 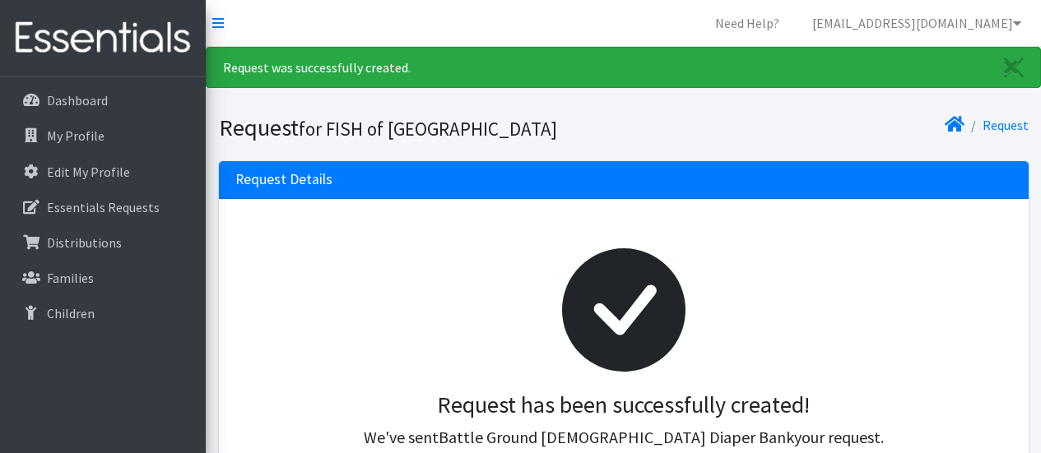 I want to click on a: Need Help?, so click(x=747, y=23).